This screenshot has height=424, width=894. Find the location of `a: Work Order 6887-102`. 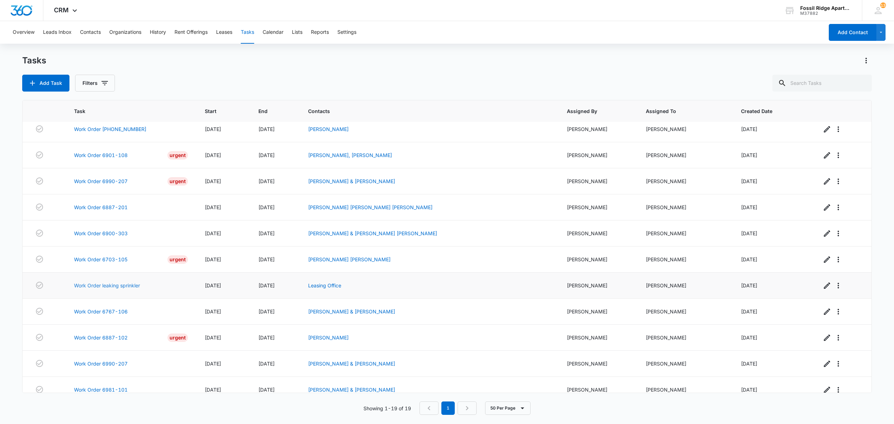

a: Work Order 6887-102 is located at coordinates (101, 338).